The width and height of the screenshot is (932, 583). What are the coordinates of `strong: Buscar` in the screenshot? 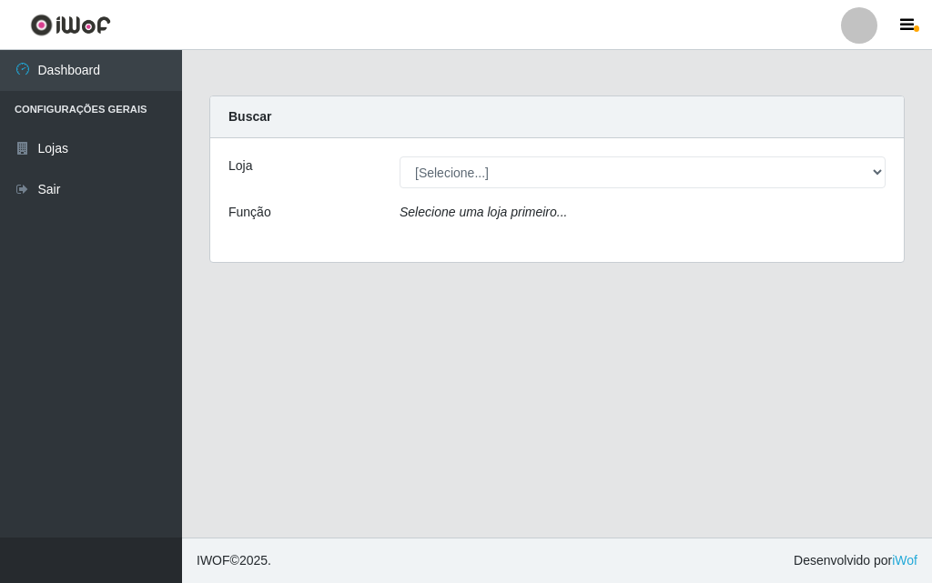 It's located at (249, 117).